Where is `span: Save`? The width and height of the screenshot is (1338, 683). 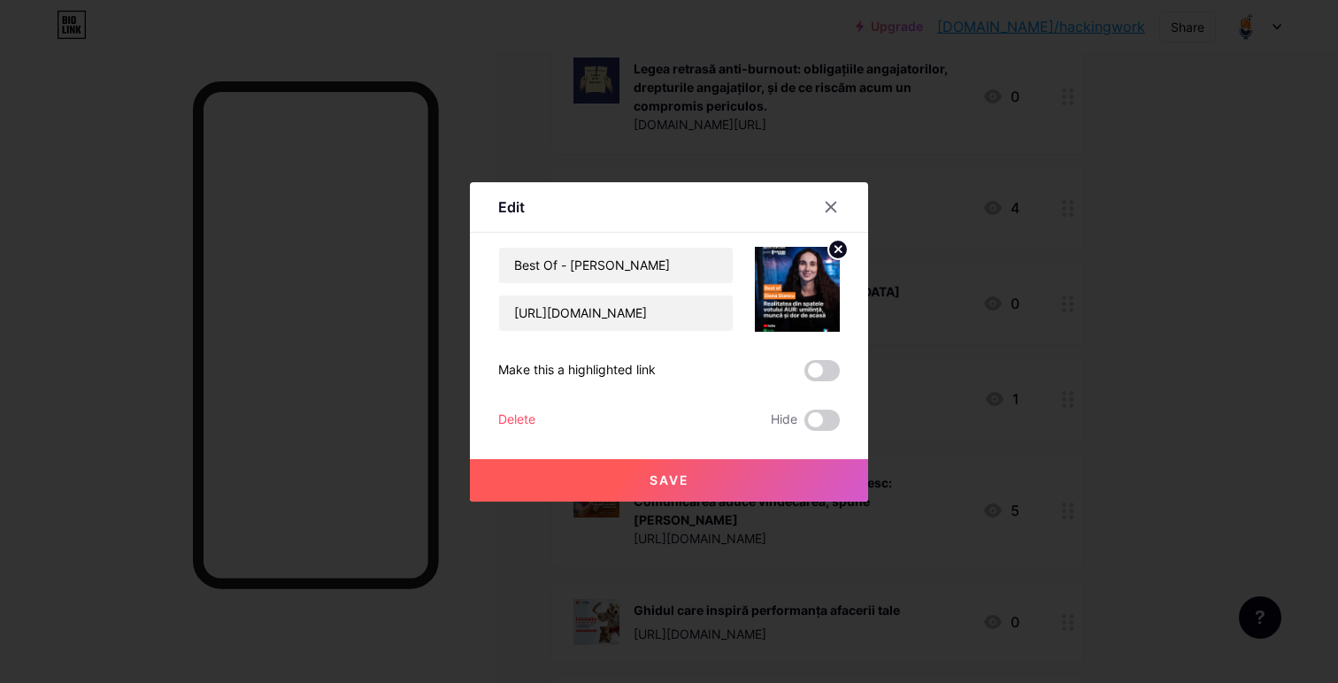
span: Save is located at coordinates (669, 480).